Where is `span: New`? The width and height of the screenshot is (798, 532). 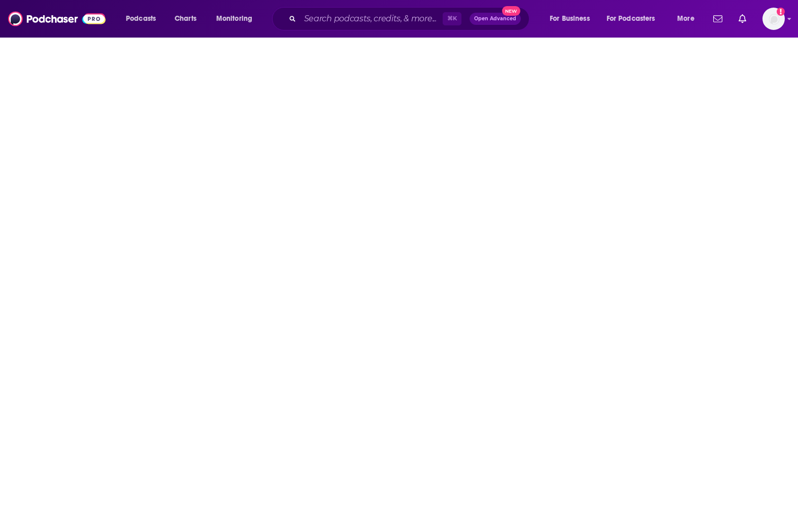 span: New is located at coordinates (511, 11).